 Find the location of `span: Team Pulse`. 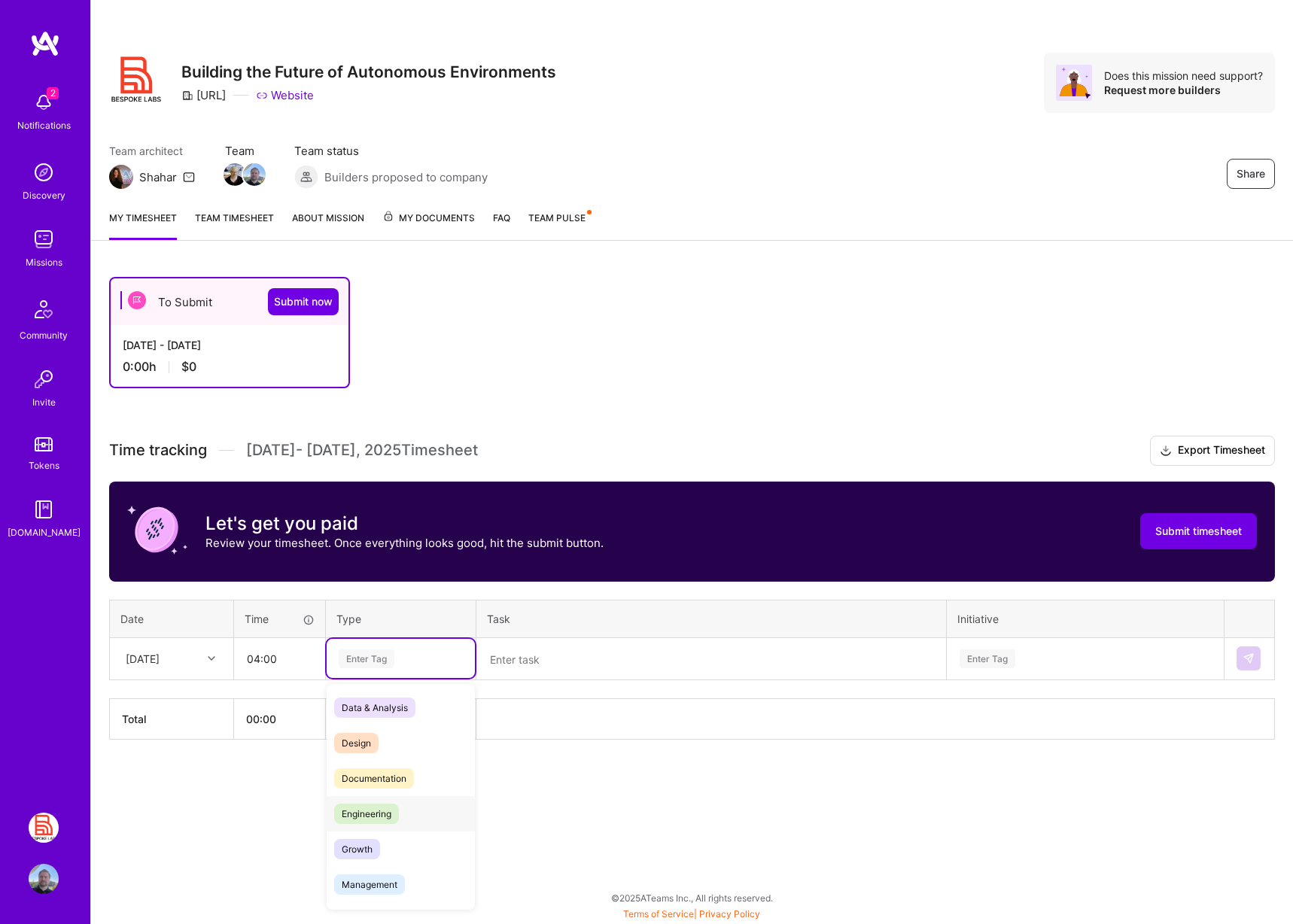

span: Team Pulse is located at coordinates (557, 217).